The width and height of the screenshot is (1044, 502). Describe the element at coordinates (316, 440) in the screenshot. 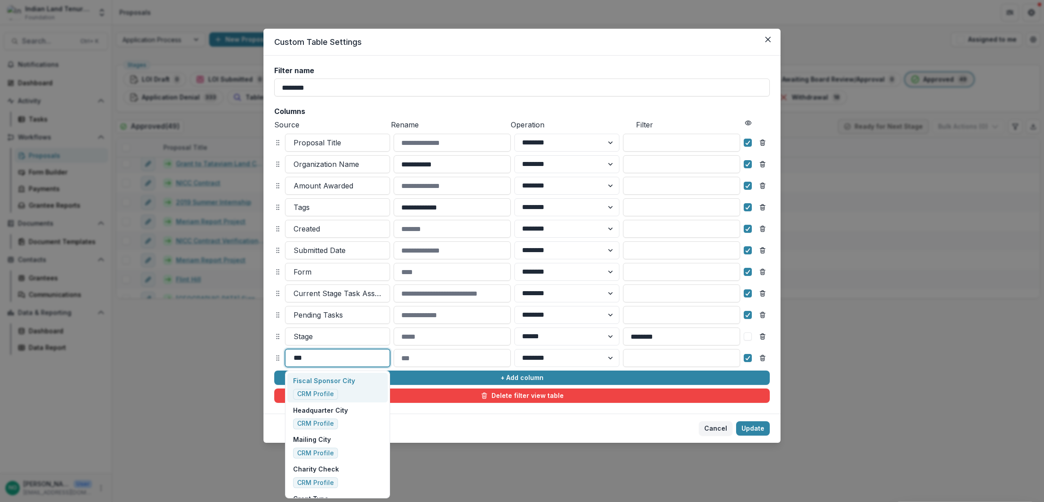

I see `p: Mailing City` at that location.